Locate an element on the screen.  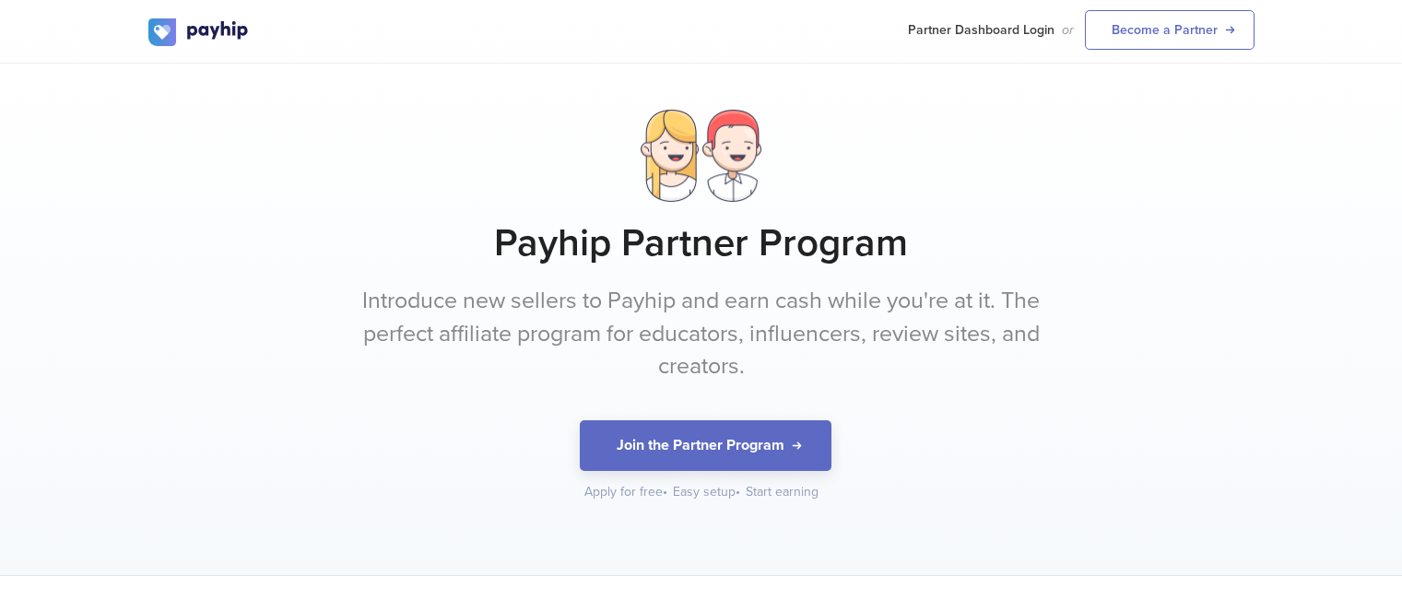
div: Easy setup is located at coordinates (707, 492).